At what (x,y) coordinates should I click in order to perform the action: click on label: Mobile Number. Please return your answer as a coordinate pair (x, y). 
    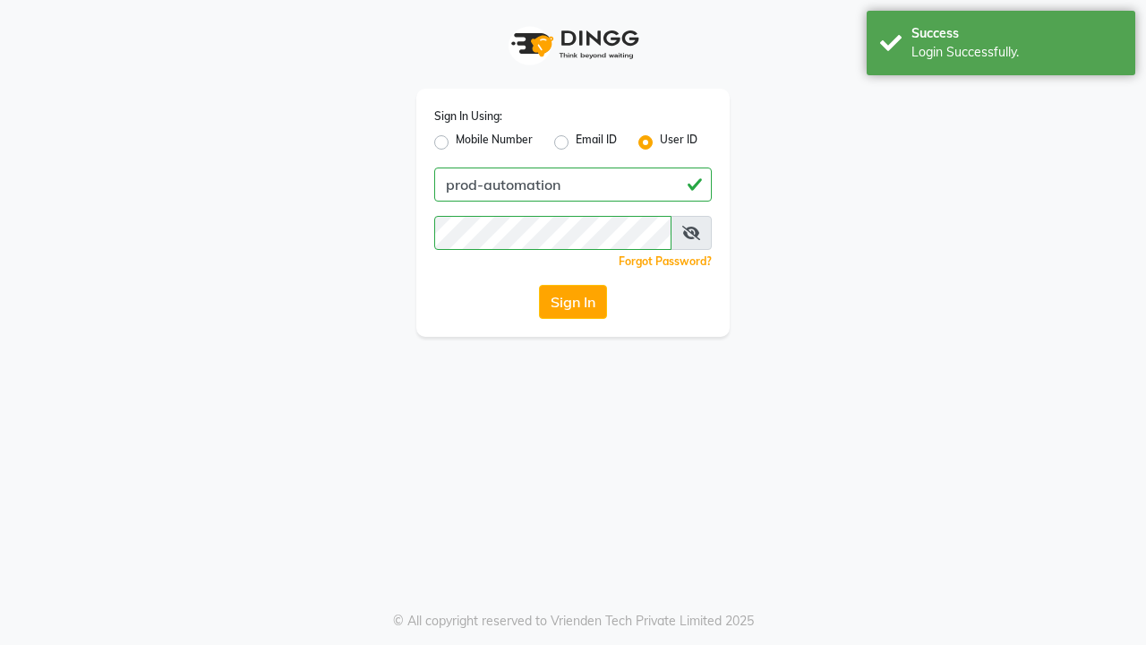
    Looking at the image, I should click on (494, 142).